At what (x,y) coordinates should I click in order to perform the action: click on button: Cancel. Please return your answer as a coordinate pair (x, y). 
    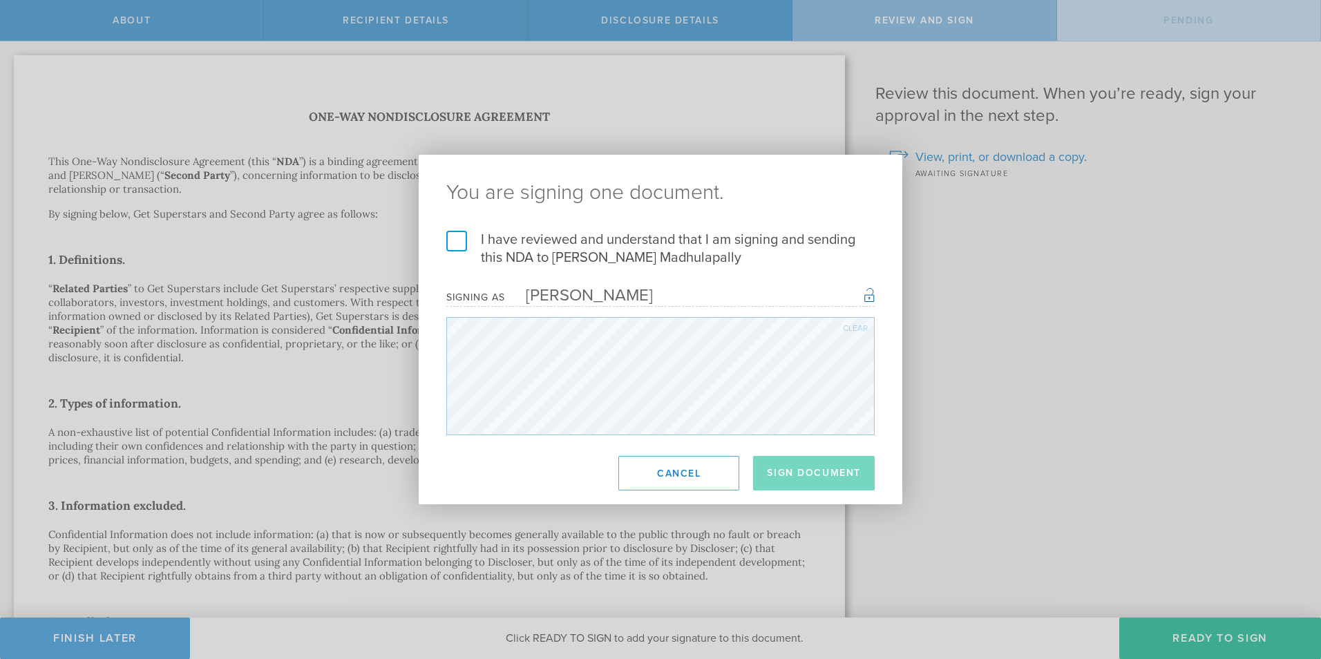
    Looking at the image, I should click on (679, 473).